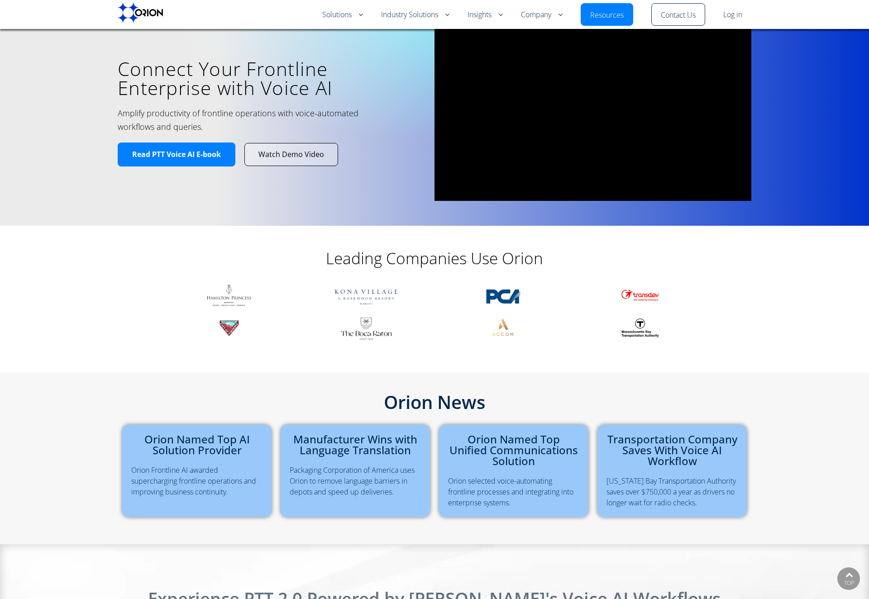 This screenshot has height=599, width=869. I want to click on h1: Connect Your Frontline Enterprise with Voice AI, so click(269, 78).